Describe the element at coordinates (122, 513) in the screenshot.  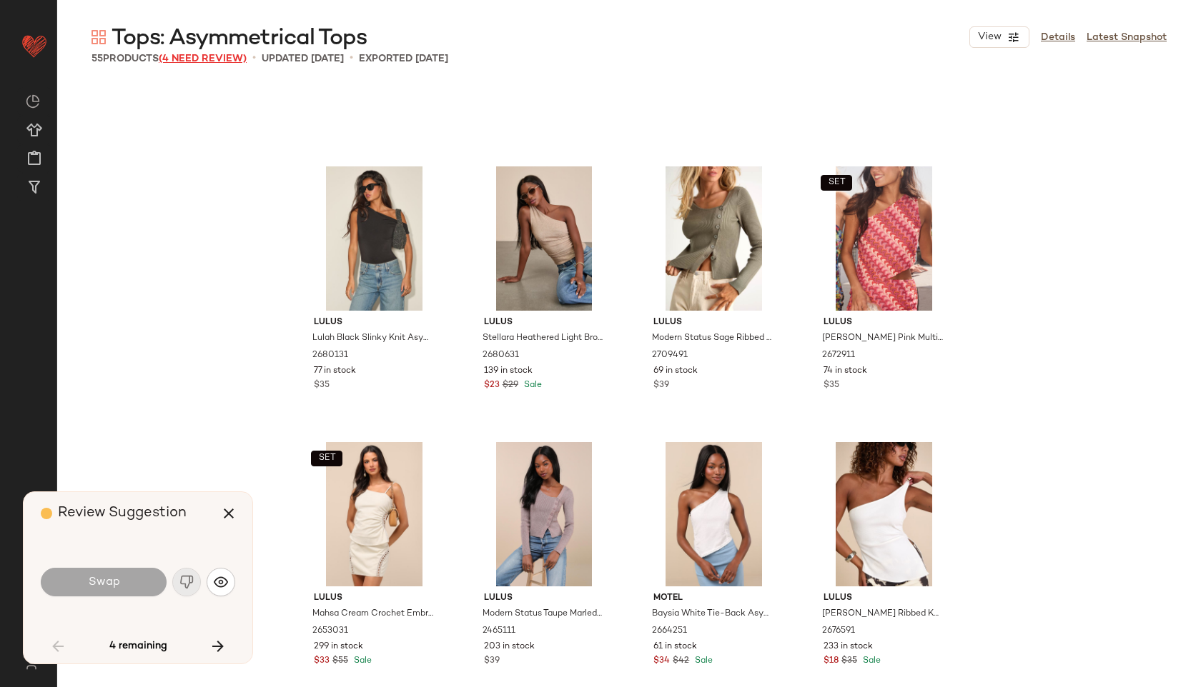
I see `span: Review Suggestion` at that location.